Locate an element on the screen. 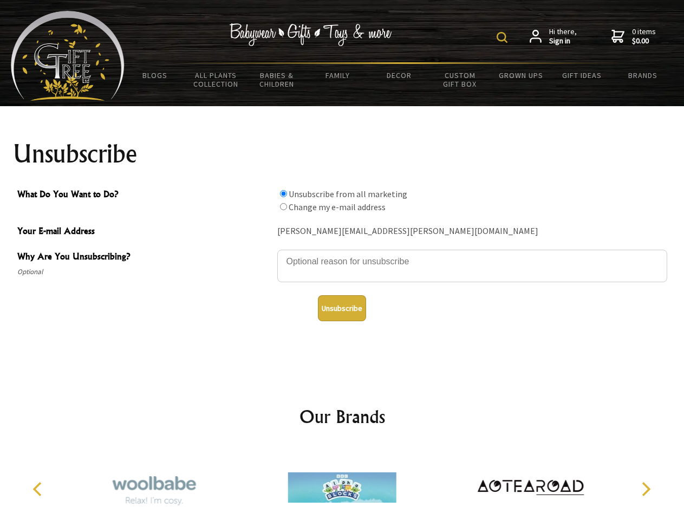 The image size is (684, 520). span: Optional is located at coordinates (145, 272).